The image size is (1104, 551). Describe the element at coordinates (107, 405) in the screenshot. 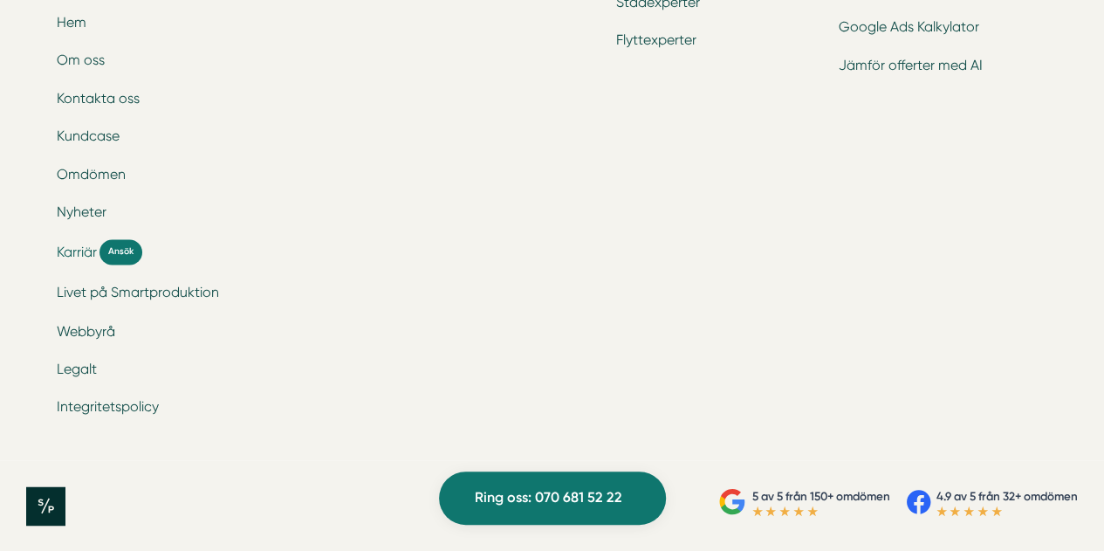

I see `a: Integritetspolicy` at that location.